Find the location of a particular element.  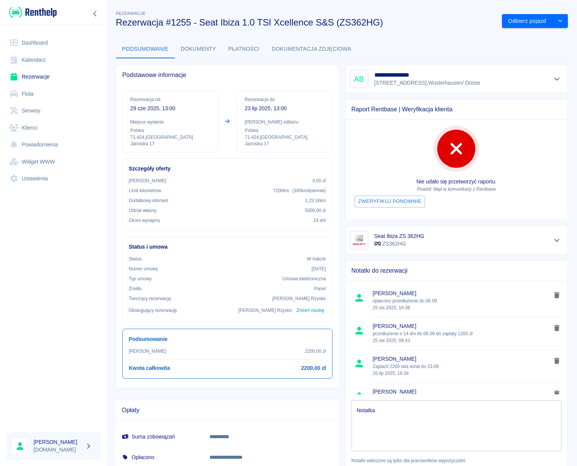

p: Typ umowy is located at coordinates (140, 278).